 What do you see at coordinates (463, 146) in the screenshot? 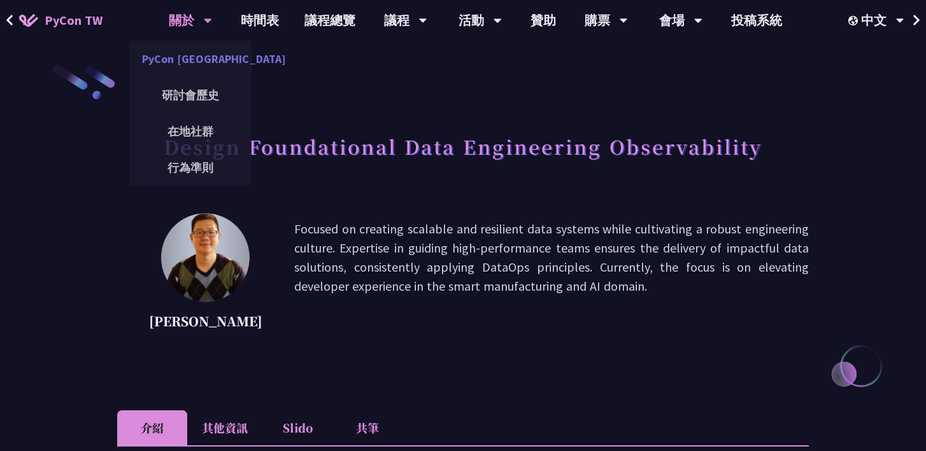
I see `h1: Design Foundational Data Engineering Observability` at bounding box center [463, 146].